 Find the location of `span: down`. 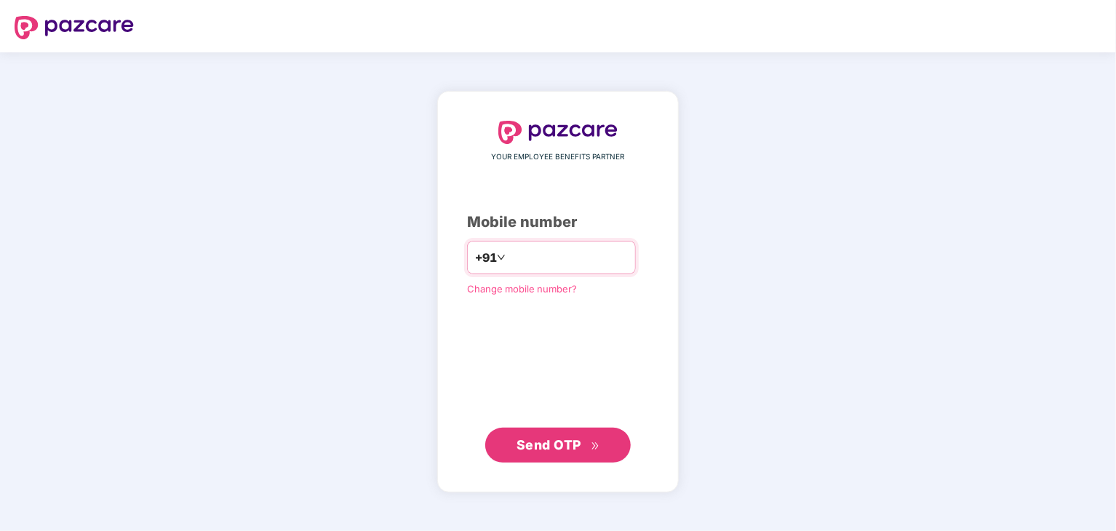

span: down is located at coordinates (501, 257).